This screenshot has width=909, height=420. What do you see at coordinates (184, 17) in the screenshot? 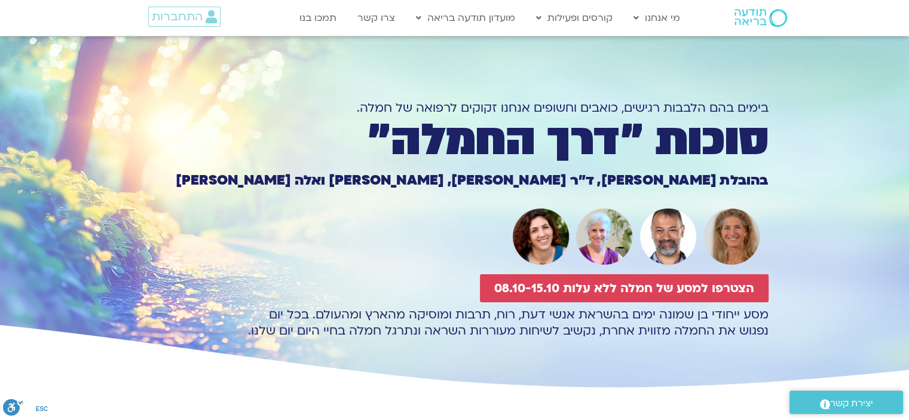
I see `a: התחברות` at bounding box center [184, 17].